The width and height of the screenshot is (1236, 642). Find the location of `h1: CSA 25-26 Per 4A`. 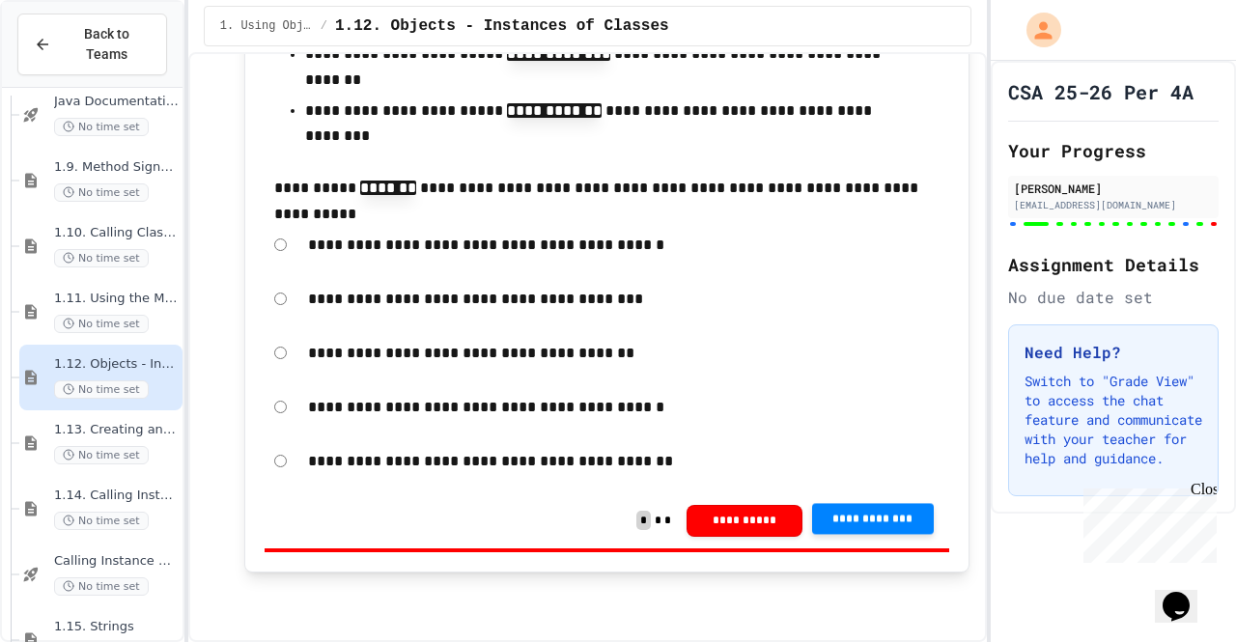

h1: CSA 25-26 Per 4A is located at coordinates (1101, 92).